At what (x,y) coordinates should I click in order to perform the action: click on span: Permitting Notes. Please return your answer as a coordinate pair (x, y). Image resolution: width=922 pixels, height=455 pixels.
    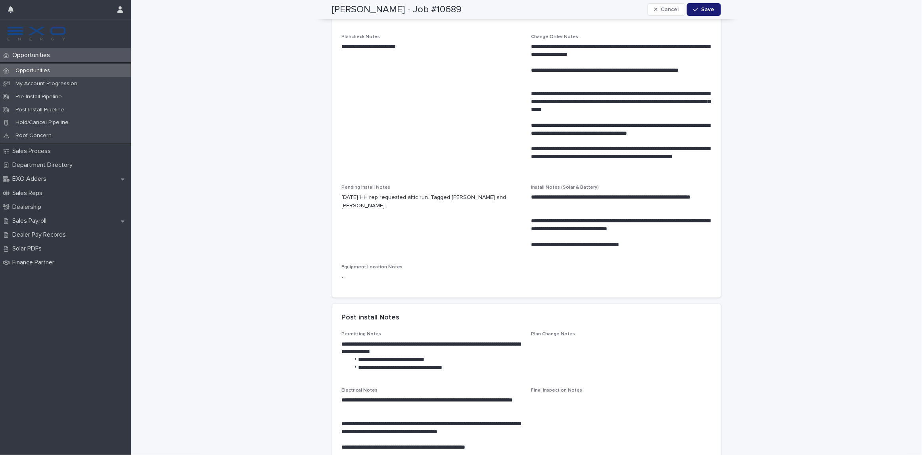
    Looking at the image, I should click on (362, 334).